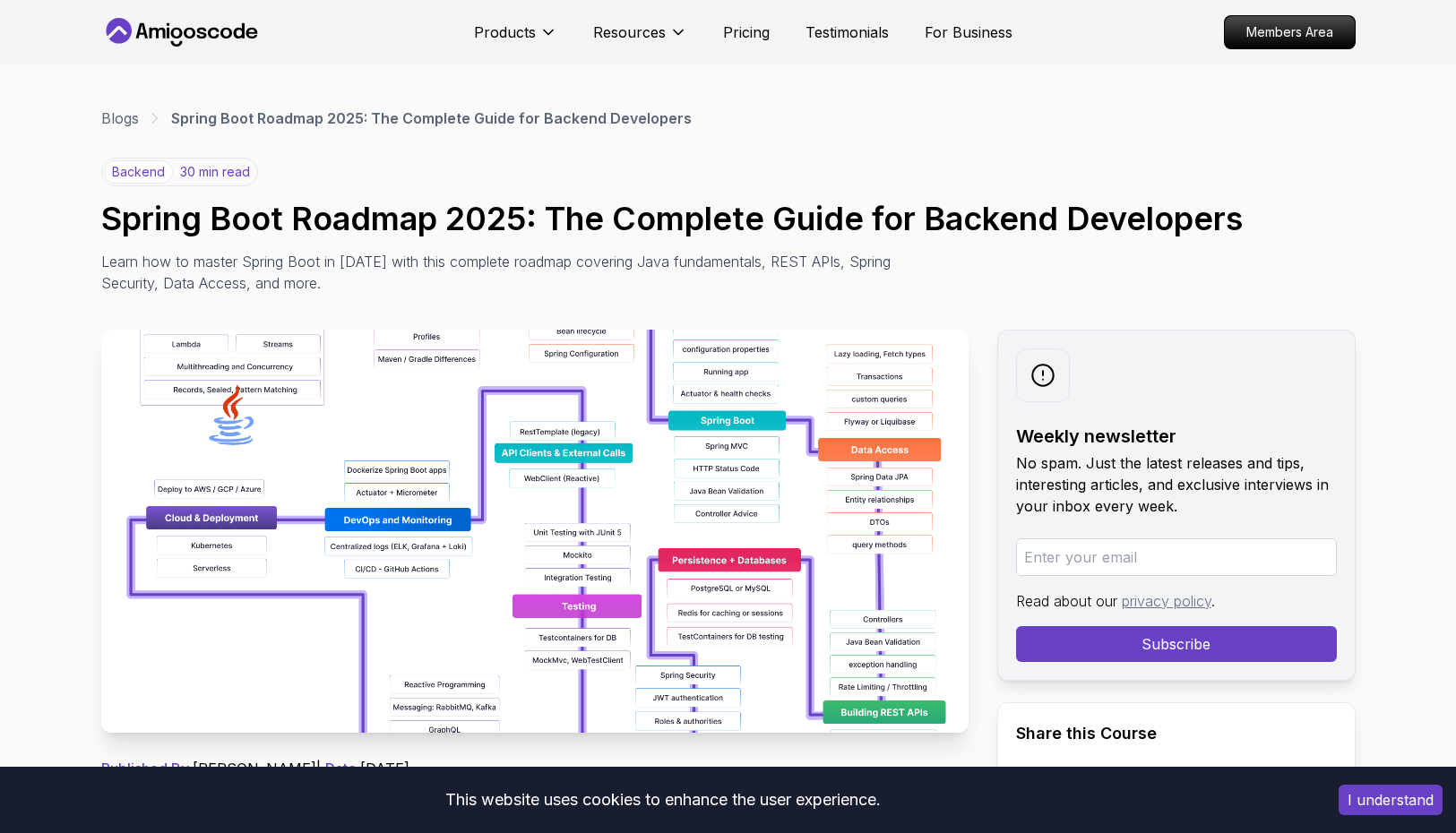 The height and width of the screenshot is (833, 1456). Describe the element at coordinates (1390, 800) in the screenshot. I see `button: Accept cookies` at that location.